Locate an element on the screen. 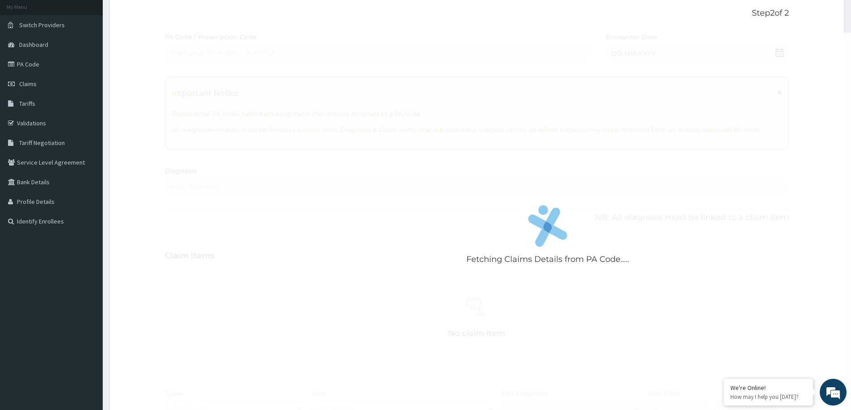 Image resolution: width=851 pixels, height=410 pixels. span: Claims is located at coordinates (28, 84).